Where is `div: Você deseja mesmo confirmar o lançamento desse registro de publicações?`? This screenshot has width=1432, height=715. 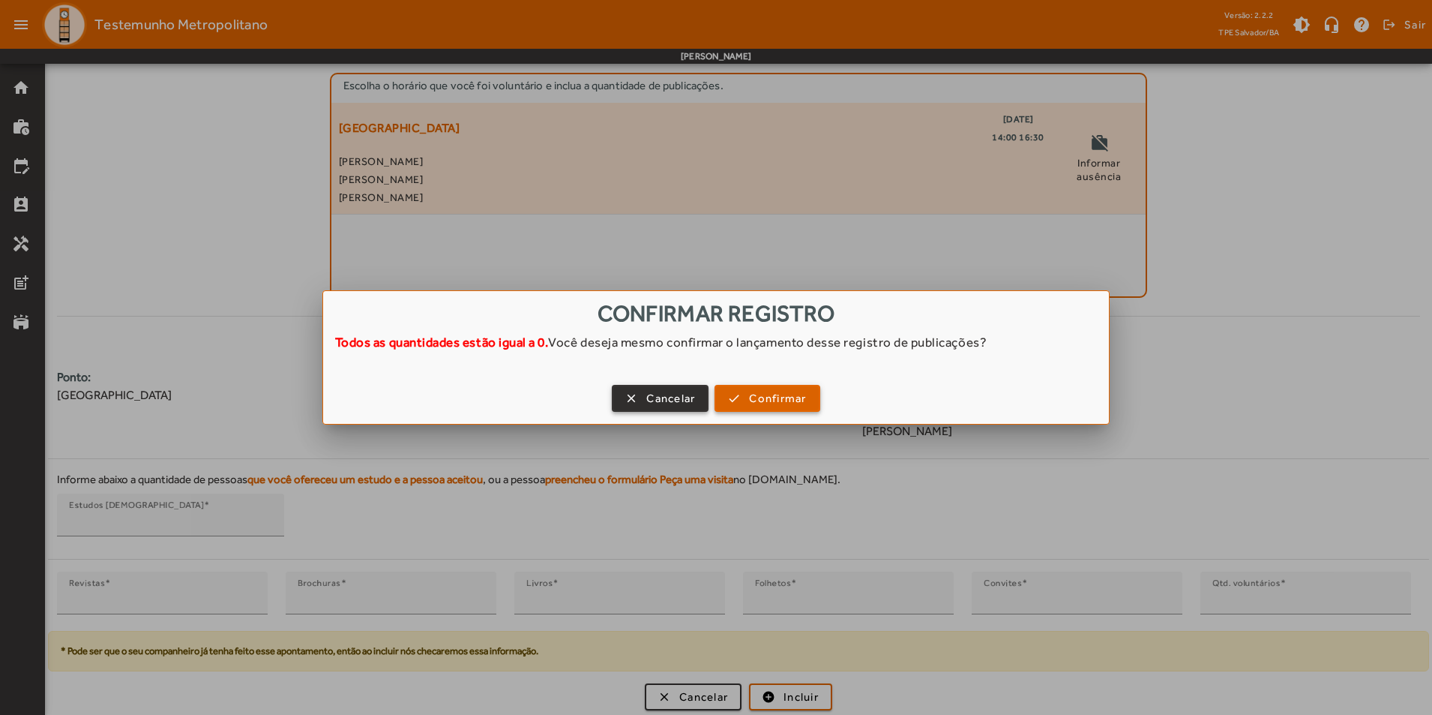
div: Você deseja mesmo confirmar o lançamento desse registro de publicações? is located at coordinates (716, 349).